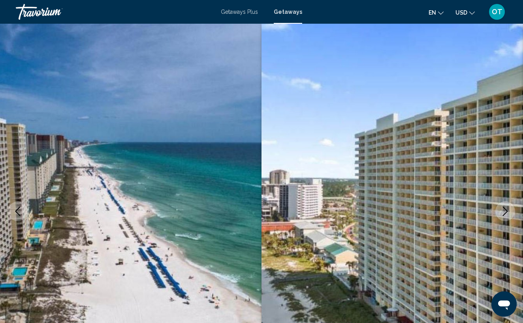  What do you see at coordinates (240, 12) in the screenshot?
I see `span: Getaways Plus` at bounding box center [240, 12].